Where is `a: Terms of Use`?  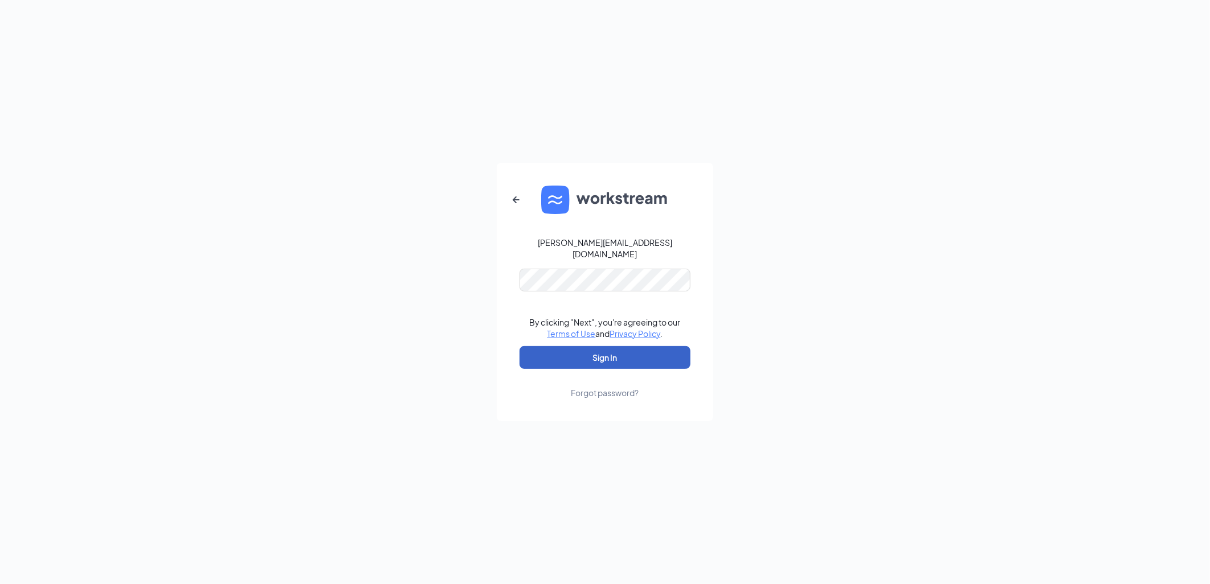 a: Terms of Use is located at coordinates (571, 334).